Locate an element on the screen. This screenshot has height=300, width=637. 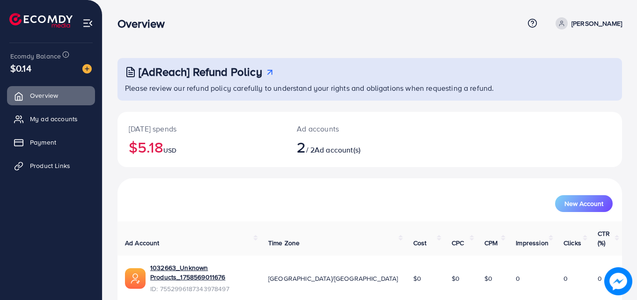
span: 2 is located at coordinates (301, 147).